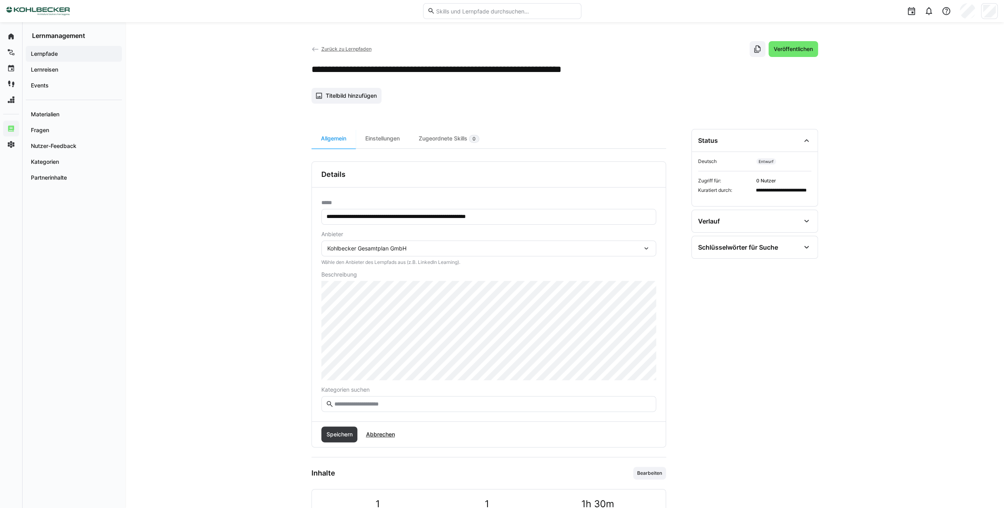 Image resolution: width=1004 pixels, height=508 pixels. Describe the element at coordinates (489, 390) in the screenshot. I see `span: Kategorien suchen` at that location.